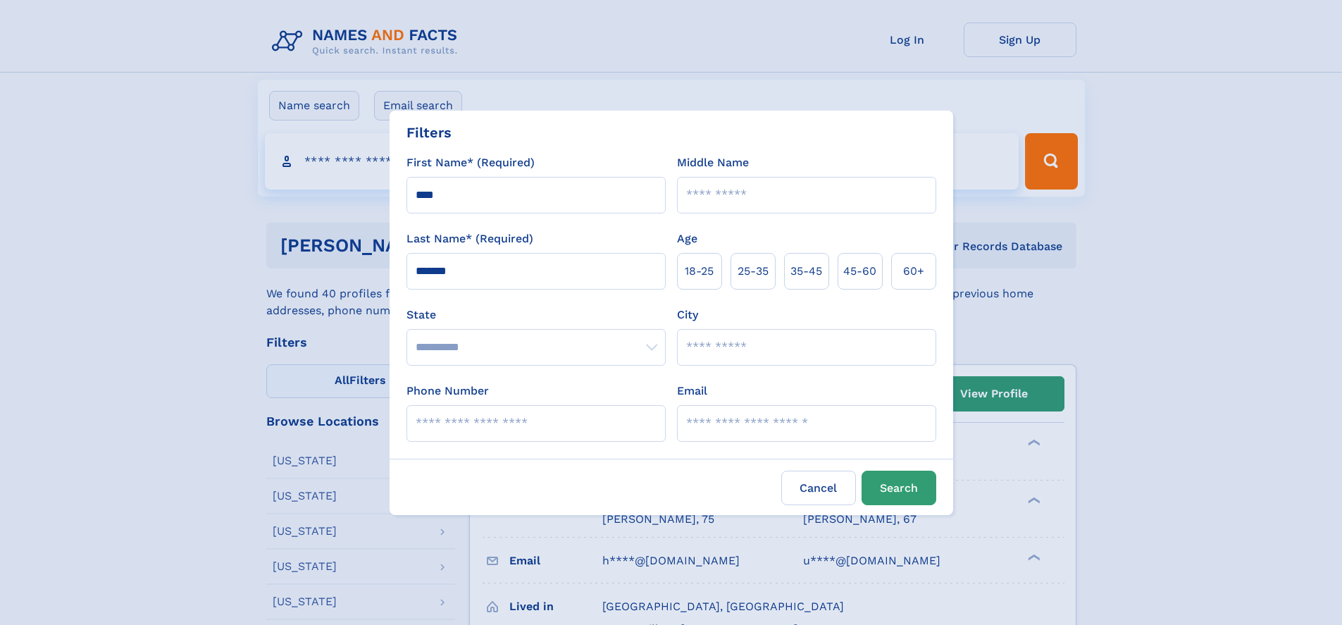 The image size is (1342, 625). What do you see at coordinates (429, 132) in the screenshot?
I see `div: Filters` at bounding box center [429, 132].